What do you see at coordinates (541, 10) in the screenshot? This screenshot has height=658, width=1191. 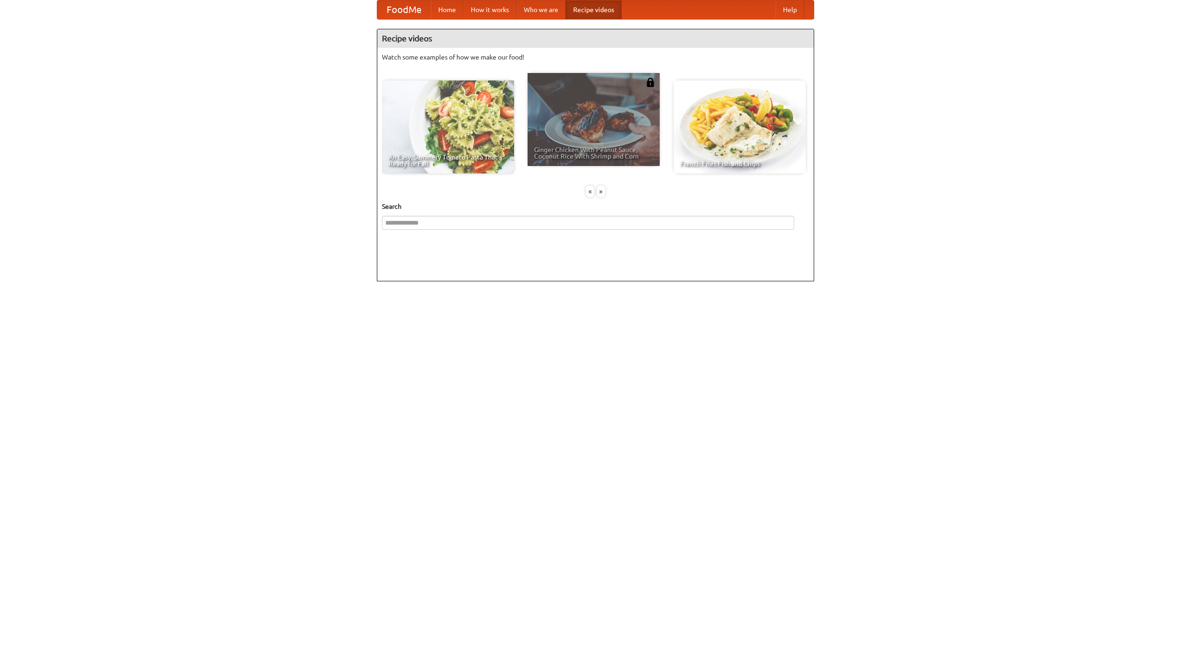 I see `a: Who we are` at bounding box center [541, 10].